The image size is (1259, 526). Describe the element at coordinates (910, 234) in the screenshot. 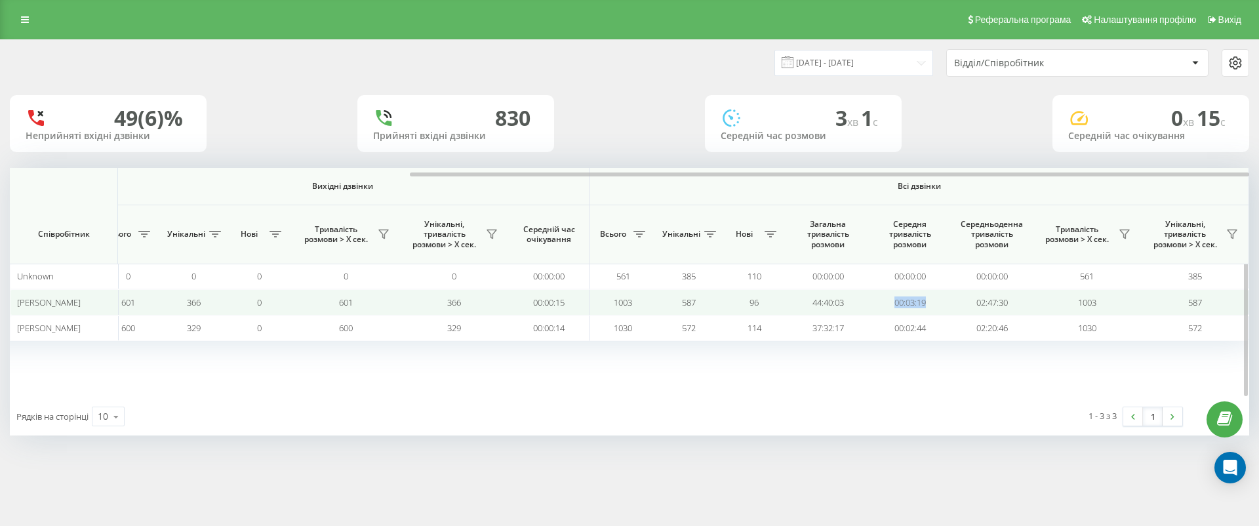

I see `span: Середня тривалість розмови` at that location.